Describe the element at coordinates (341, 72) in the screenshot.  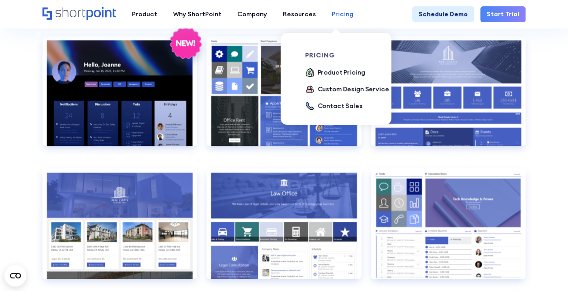
I see `div: Product Pricing` at that location.